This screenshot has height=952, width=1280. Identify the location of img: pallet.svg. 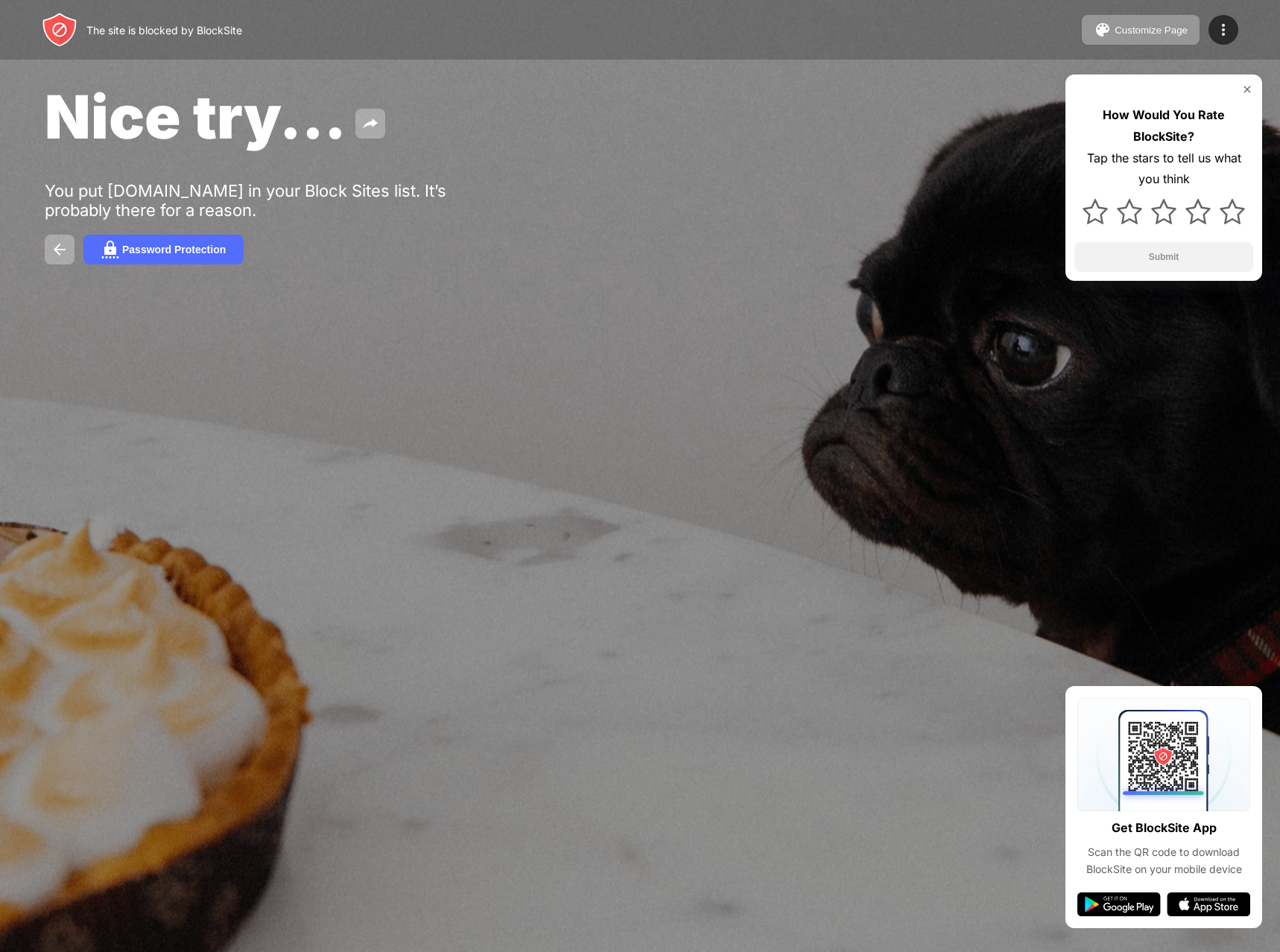
(1102, 30).